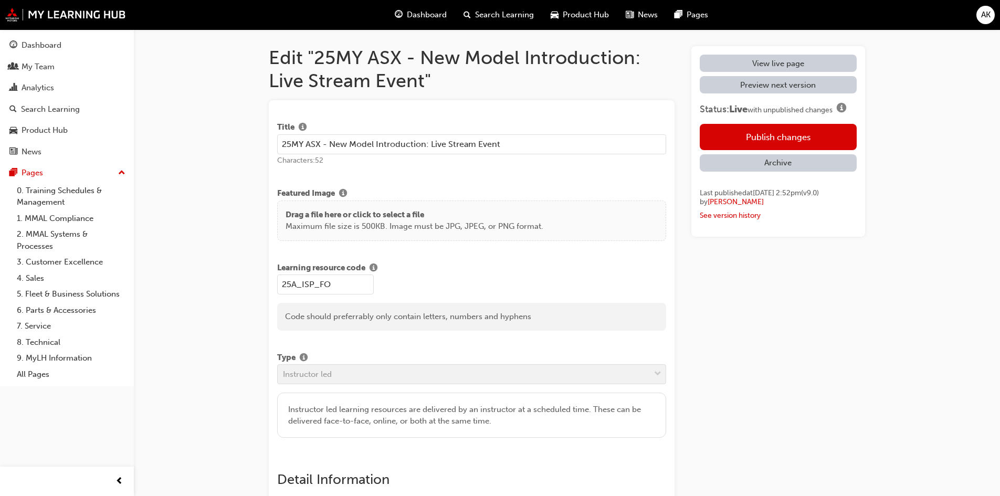 Image resolution: width=1000 pixels, height=496 pixels. What do you see at coordinates (66, 15) in the screenshot?
I see `a: mmal` at bounding box center [66, 15].